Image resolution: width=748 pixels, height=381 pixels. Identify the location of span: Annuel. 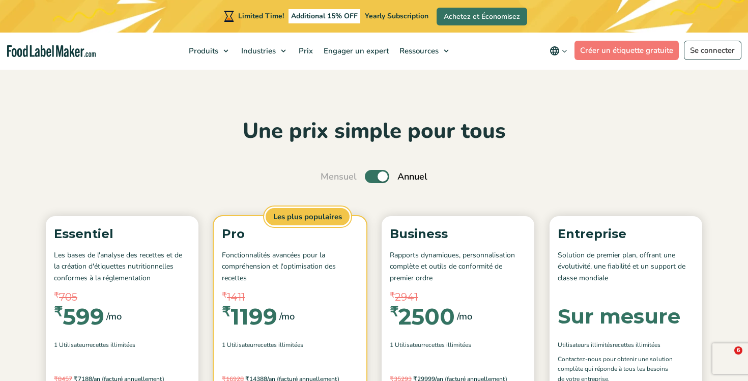
(412, 177).